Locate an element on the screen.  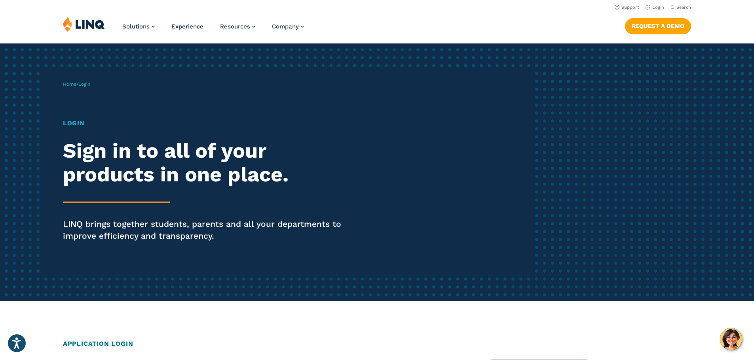
h1: Login is located at coordinates (208, 123).